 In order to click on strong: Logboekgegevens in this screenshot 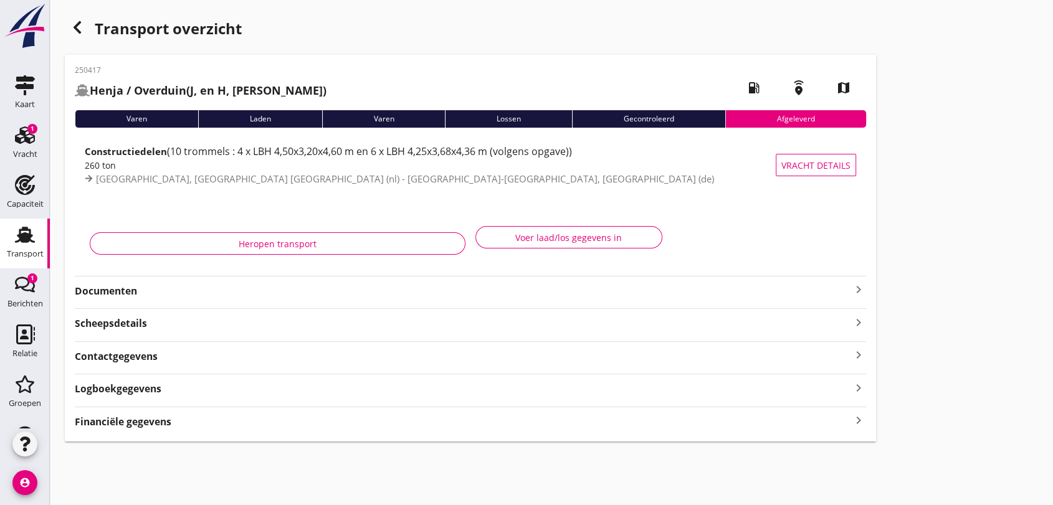, I will do `click(118, 389)`.